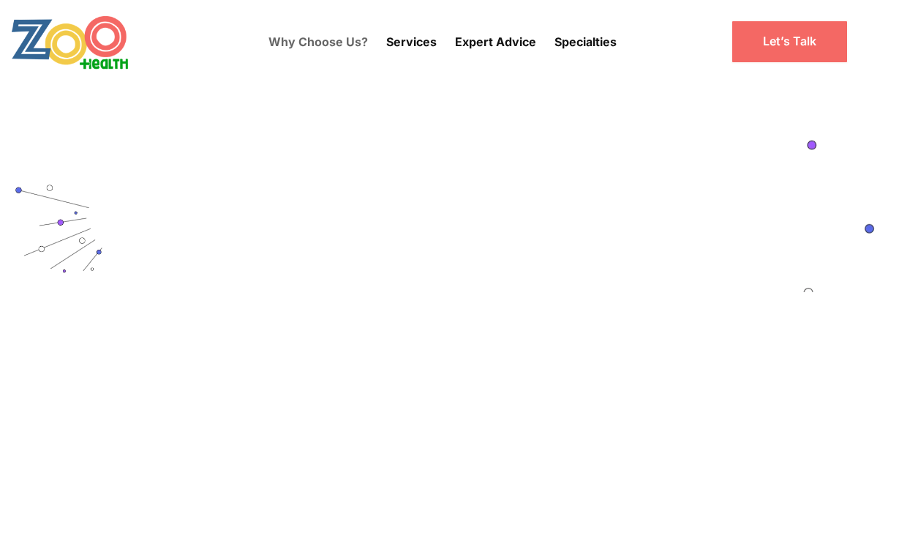 The width and height of the screenshot is (899, 558). What do you see at coordinates (495, 42) in the screenshot?
I see `a: Expert Advice` at bounding box center [495, 42].